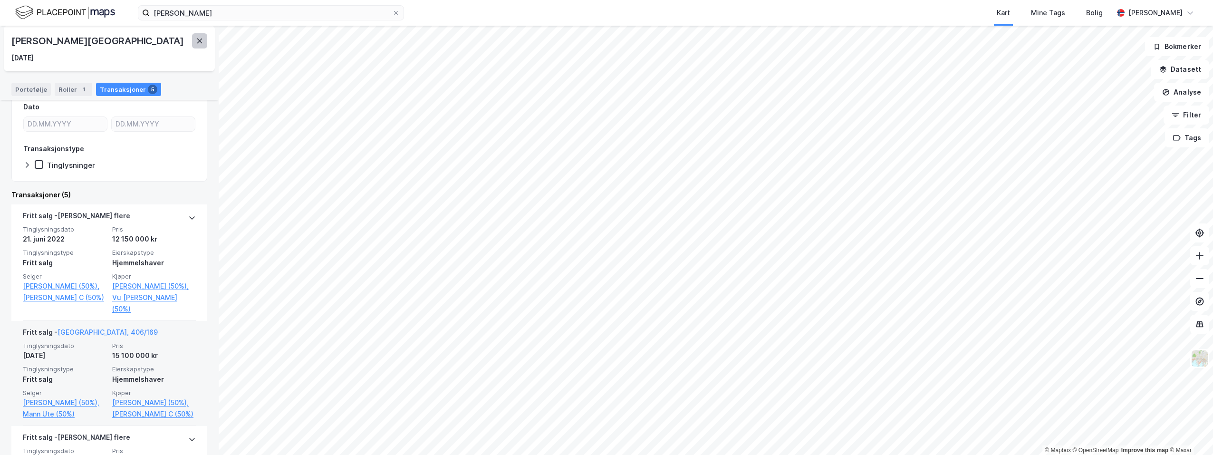  I want to click on div: Bolig, so click(1094, 13).